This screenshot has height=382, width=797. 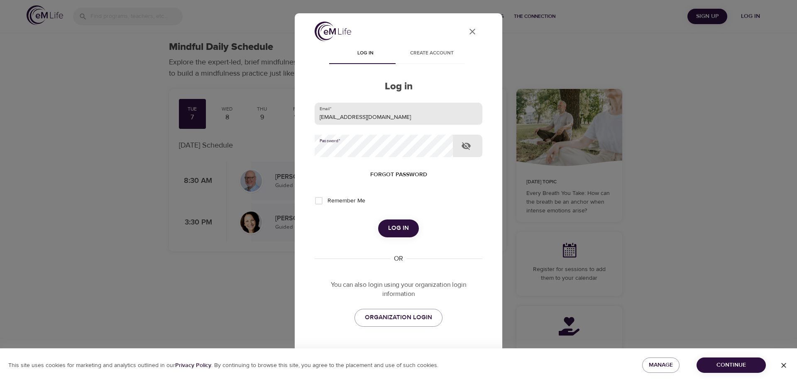 I want to click on b: Privacy Policy, so click(x=193, y=365).